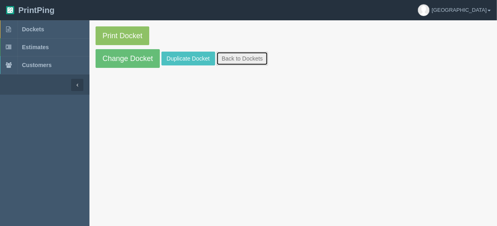 This screenshot has height=226, width=497. What do you see at coordinates (122, 36) in the screenshot?
I see `a: Print Docket` at bounding box center [122, 36].